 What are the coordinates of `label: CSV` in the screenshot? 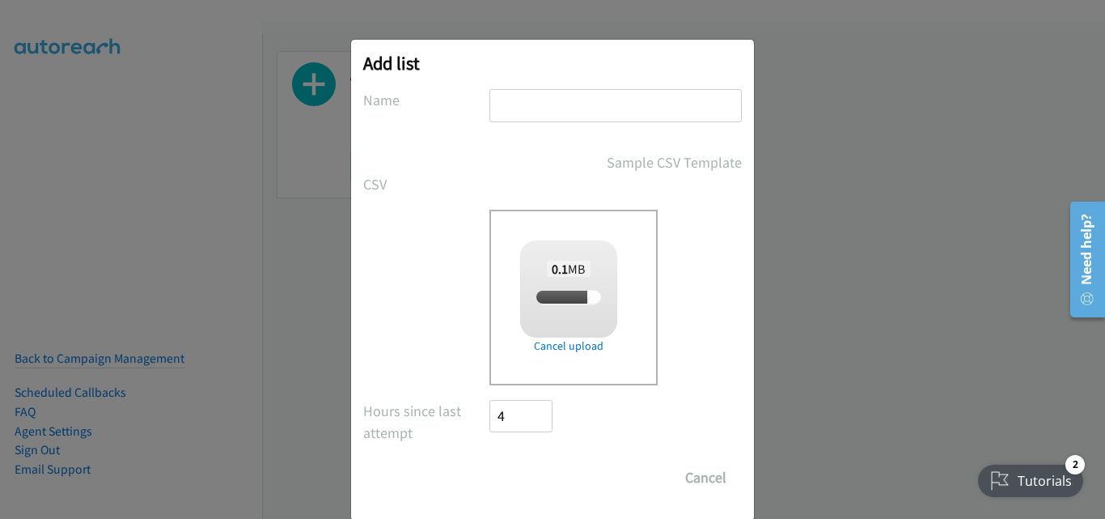 It's located at (426, 184).